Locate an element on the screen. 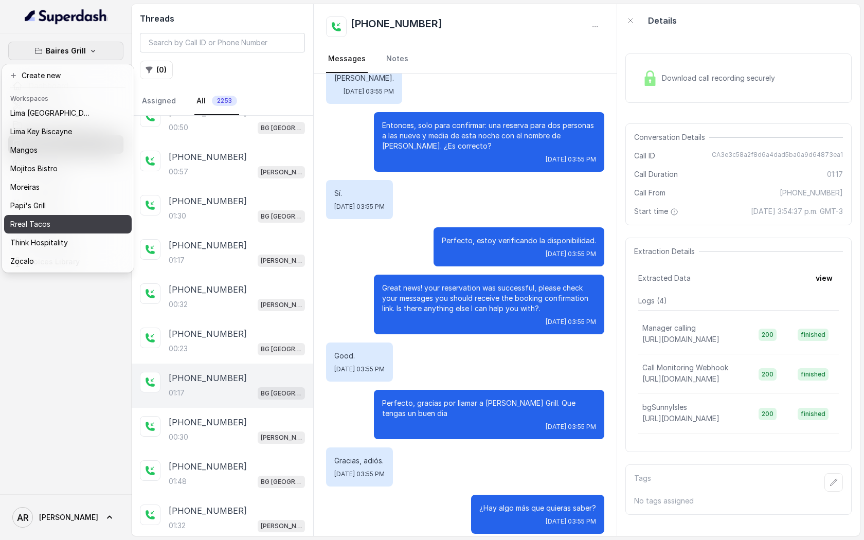  button: Baires Grill is located at coordinates (66, 51).